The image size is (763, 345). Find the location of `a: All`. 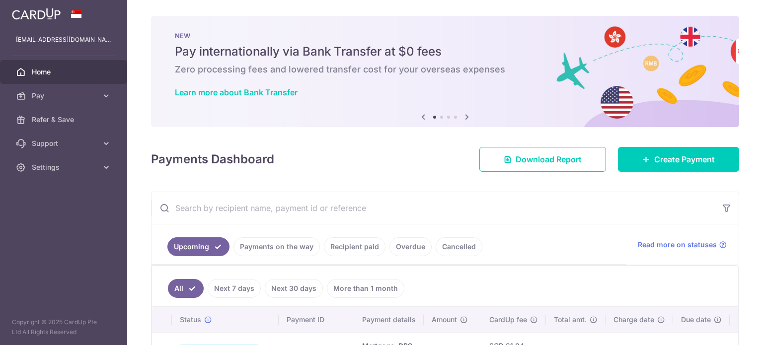

a: All is located at coordinates (186, 289).